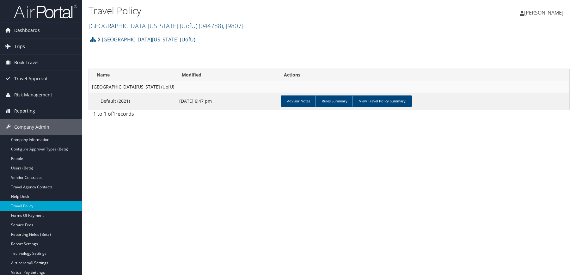 This screenshot has height=275, width=576. What do you see at coordinates (227, 75) in the screenshot?
I see `th: Modified: activate to sort column ascending` at bounding box center [227, 75].